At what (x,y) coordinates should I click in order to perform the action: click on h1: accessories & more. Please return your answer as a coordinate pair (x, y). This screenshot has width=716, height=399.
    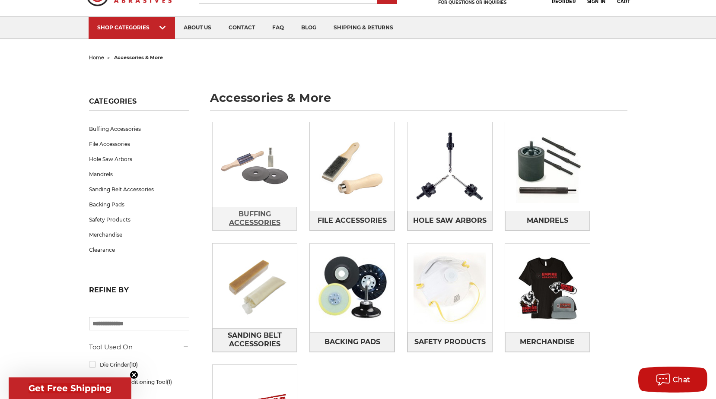
    Looking at the image, I should click on (419, 101).